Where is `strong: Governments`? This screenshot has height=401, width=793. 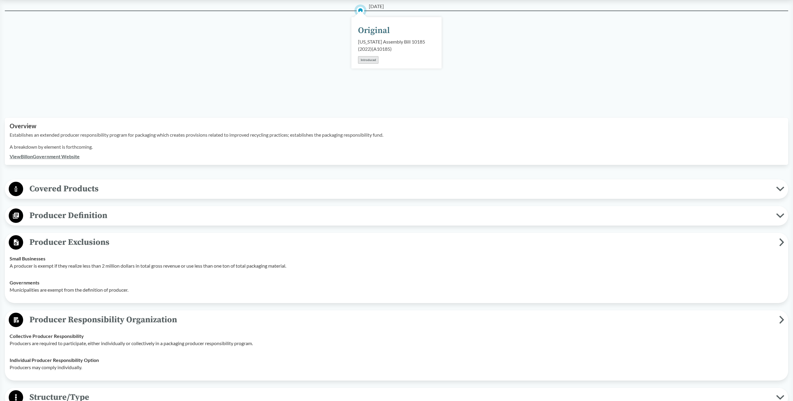
strong: Governments is located at coordinates (24, 283).